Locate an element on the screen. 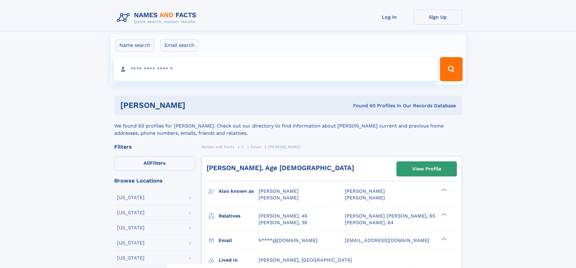  label: Email search is located at coordinates (179, 45).